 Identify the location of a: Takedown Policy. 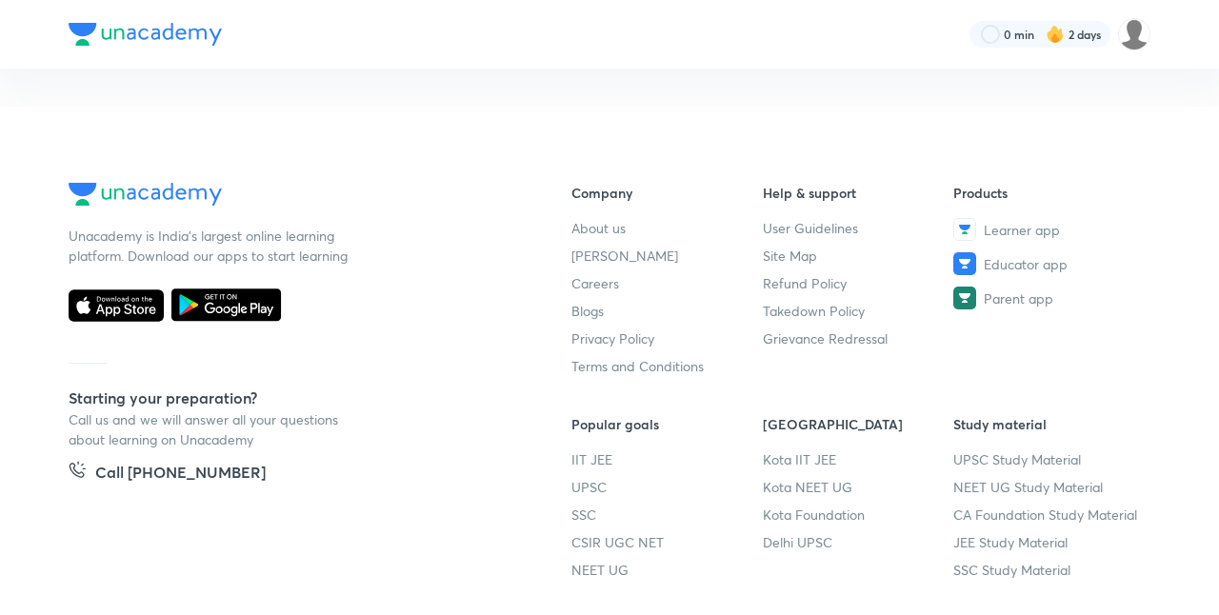
(858, 311).